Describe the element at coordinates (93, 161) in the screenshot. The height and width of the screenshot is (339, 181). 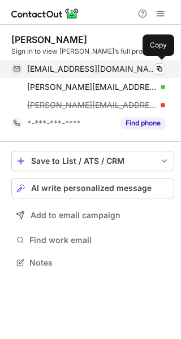
I see `div: Save to List / ATS / CRM` at that location.